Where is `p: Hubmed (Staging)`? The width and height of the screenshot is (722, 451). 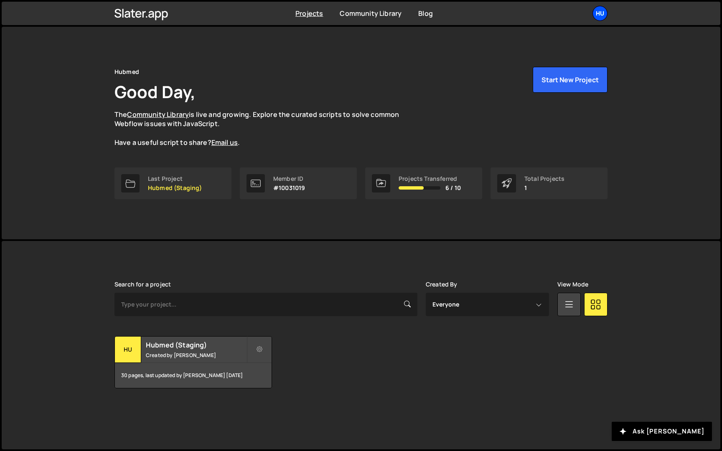 p: Hubmed (Staging) is located at coordinates (175, 188).